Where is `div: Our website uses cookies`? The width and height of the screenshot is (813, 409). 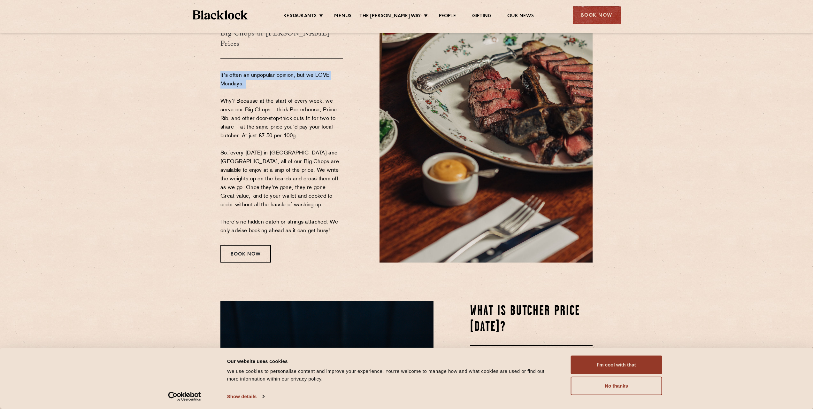
div: Our website uses cookies is located at coordinates (392, 361).